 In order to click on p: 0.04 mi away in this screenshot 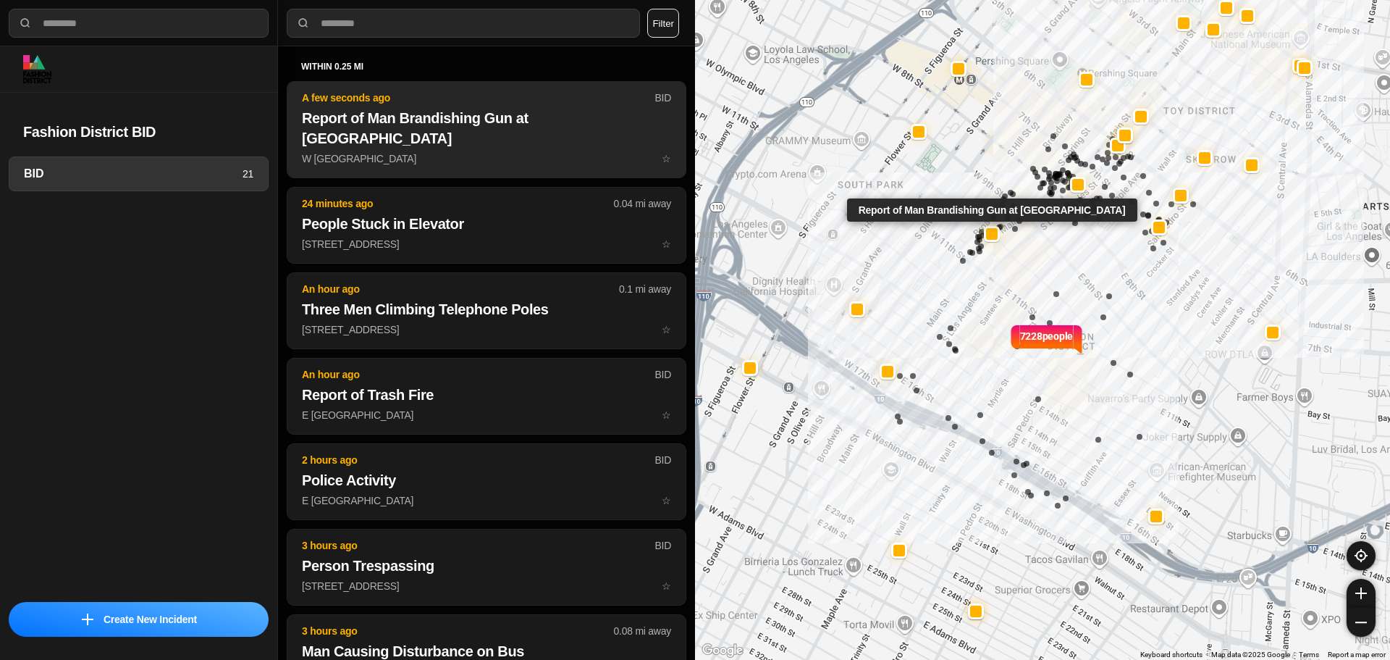, I will do `click(642, 203)`.